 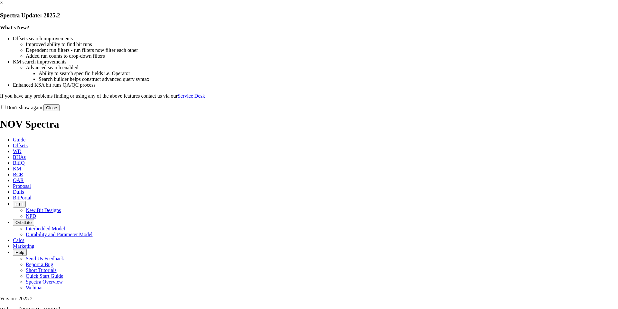 What do you see at coordinates (23, 222) in the screenshot?
I see `span: OrbitLite` at bounding box center [23, 222].